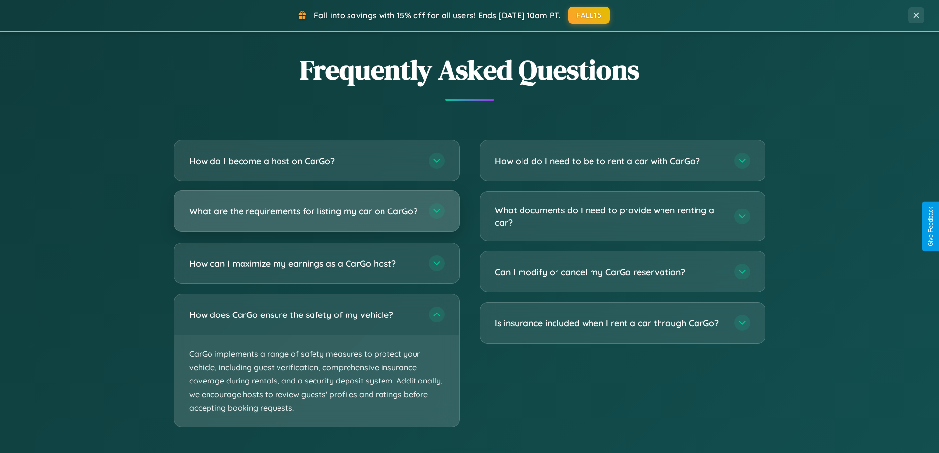 This screenshot has width=939, height=453. Describe the element at coordinates (304, 161) in the screenshot. I see `h3: How do I become a host on CarGo?` at that location.